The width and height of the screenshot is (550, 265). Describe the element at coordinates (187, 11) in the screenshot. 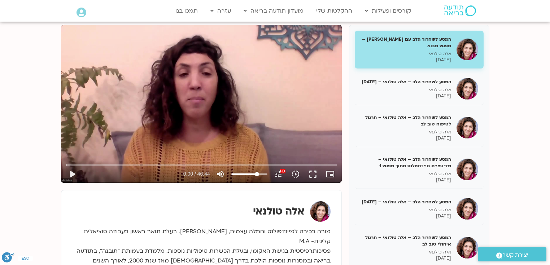

I see `a: תמכו בנו` at that location.